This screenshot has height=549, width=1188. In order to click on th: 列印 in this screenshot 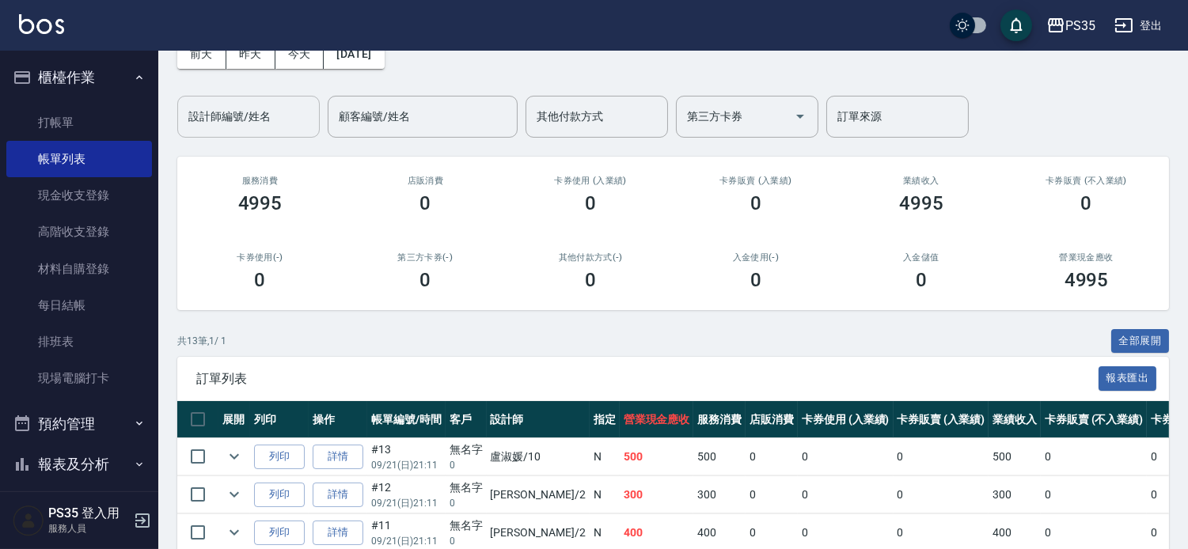, I will do `click(279, 420)`.